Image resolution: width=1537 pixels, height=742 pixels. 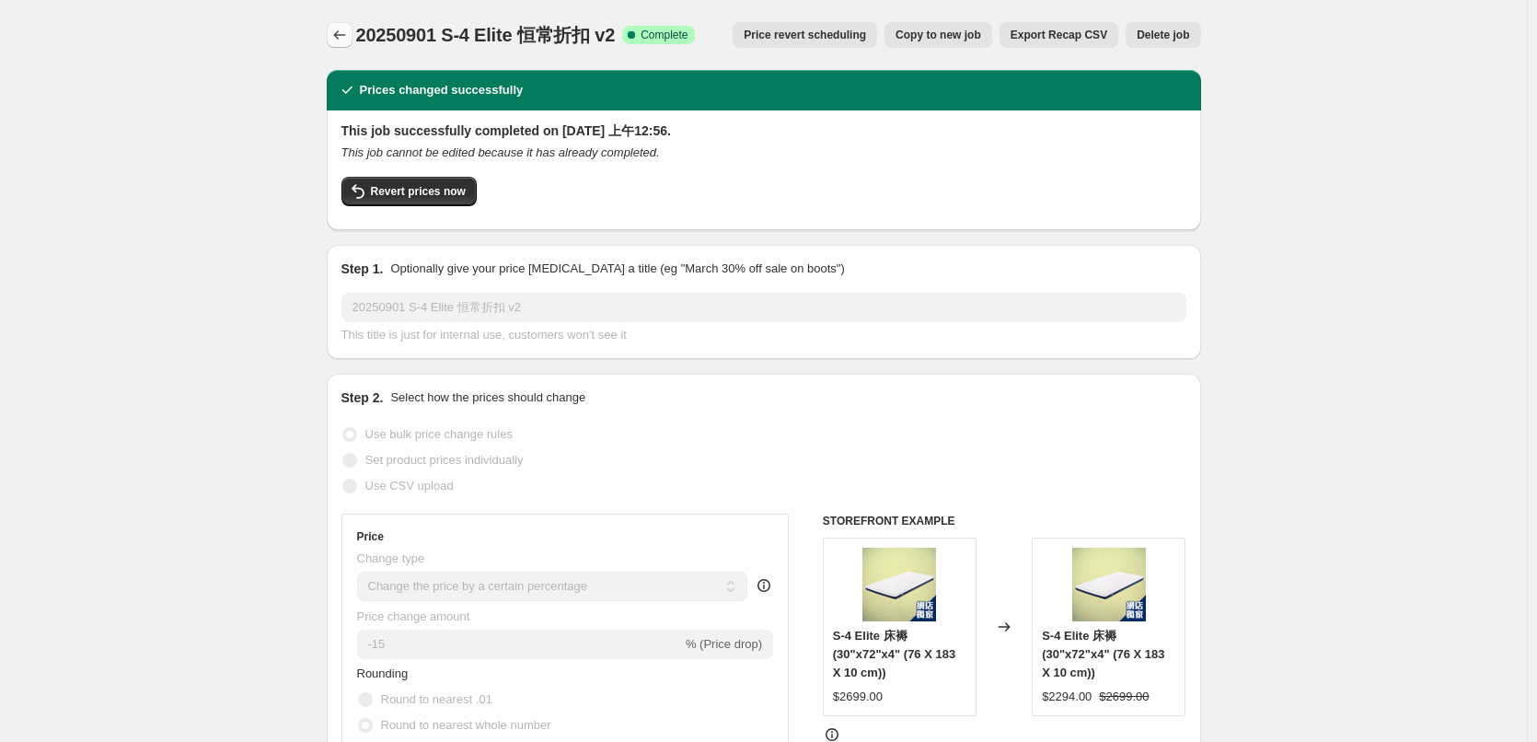 What do you see at coordinates (466, 724) in the screenshot?
I see `span: Round to nearest whole number` at bounding box center [466, 724].